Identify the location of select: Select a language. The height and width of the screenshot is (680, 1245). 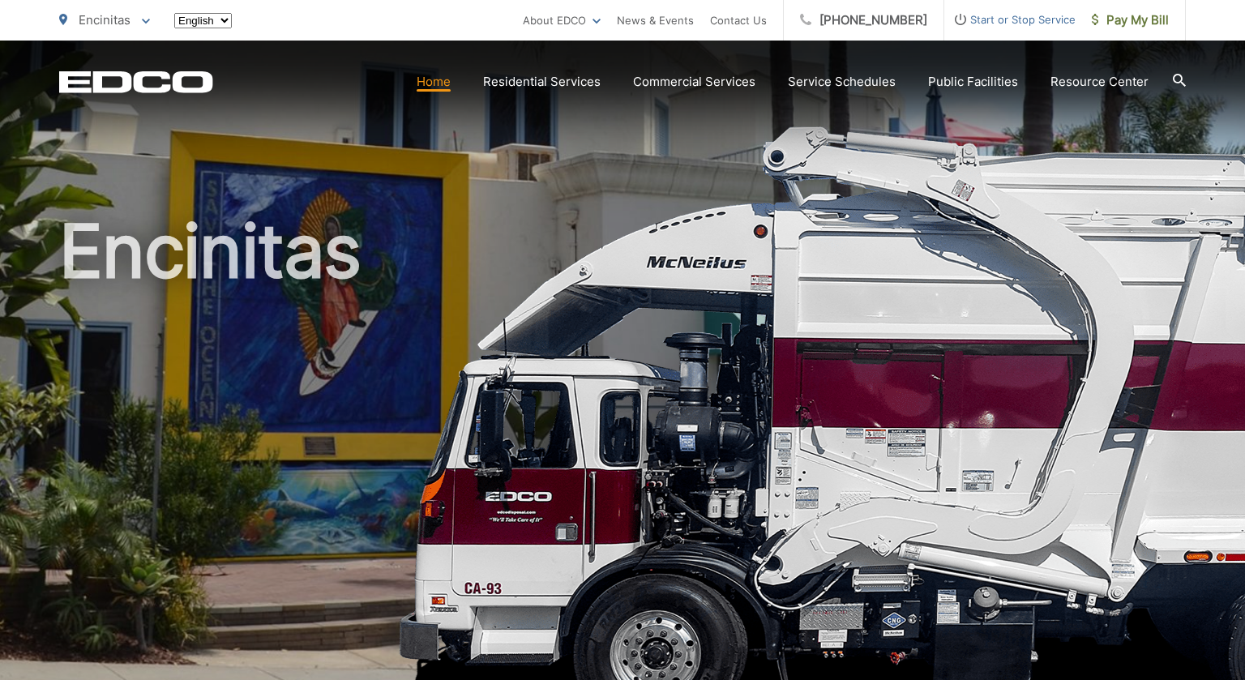
(203, 20).